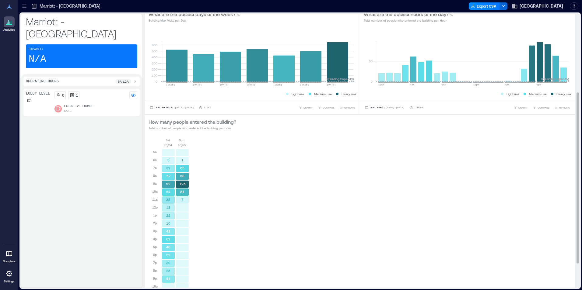  I want to click on p: 5p, so click(155, 247).